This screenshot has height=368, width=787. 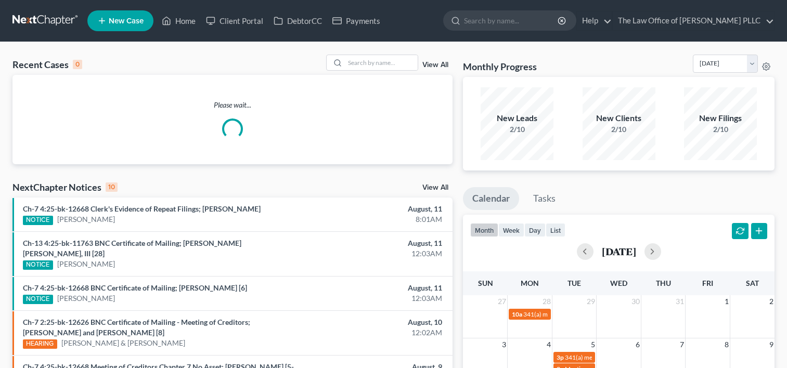 I want to click on span: 29, so click(x=591, y=302).